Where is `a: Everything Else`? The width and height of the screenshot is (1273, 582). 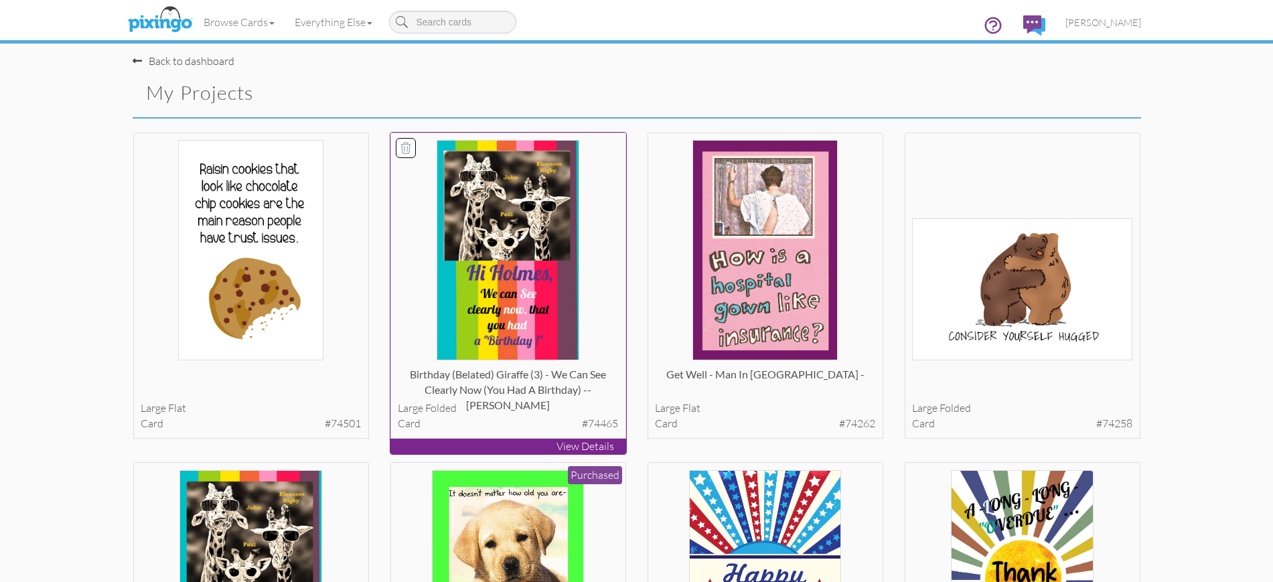 a: Everything Else is located at coordinates (333, 22).